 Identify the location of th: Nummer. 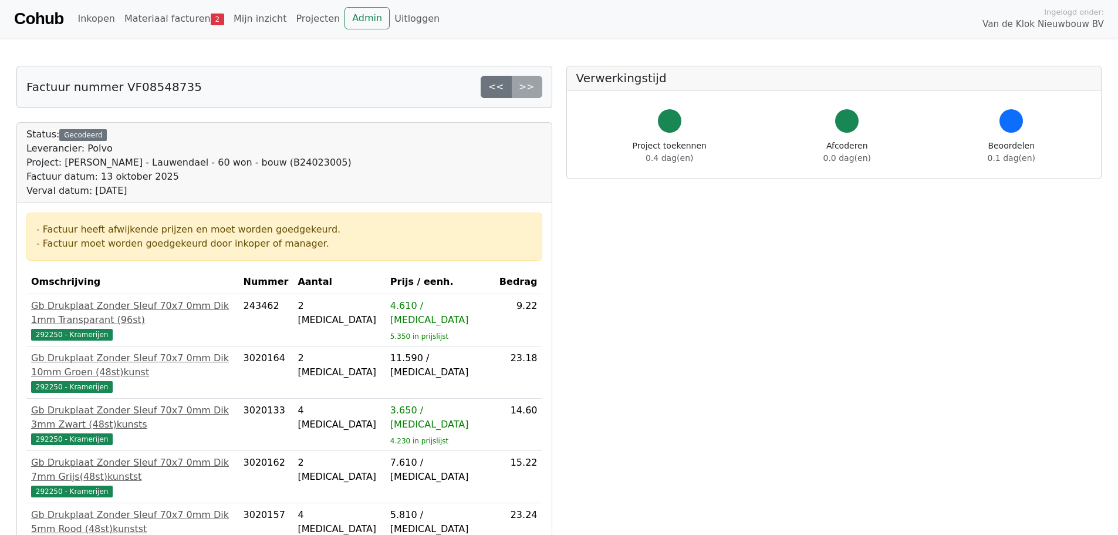
(266, 282).